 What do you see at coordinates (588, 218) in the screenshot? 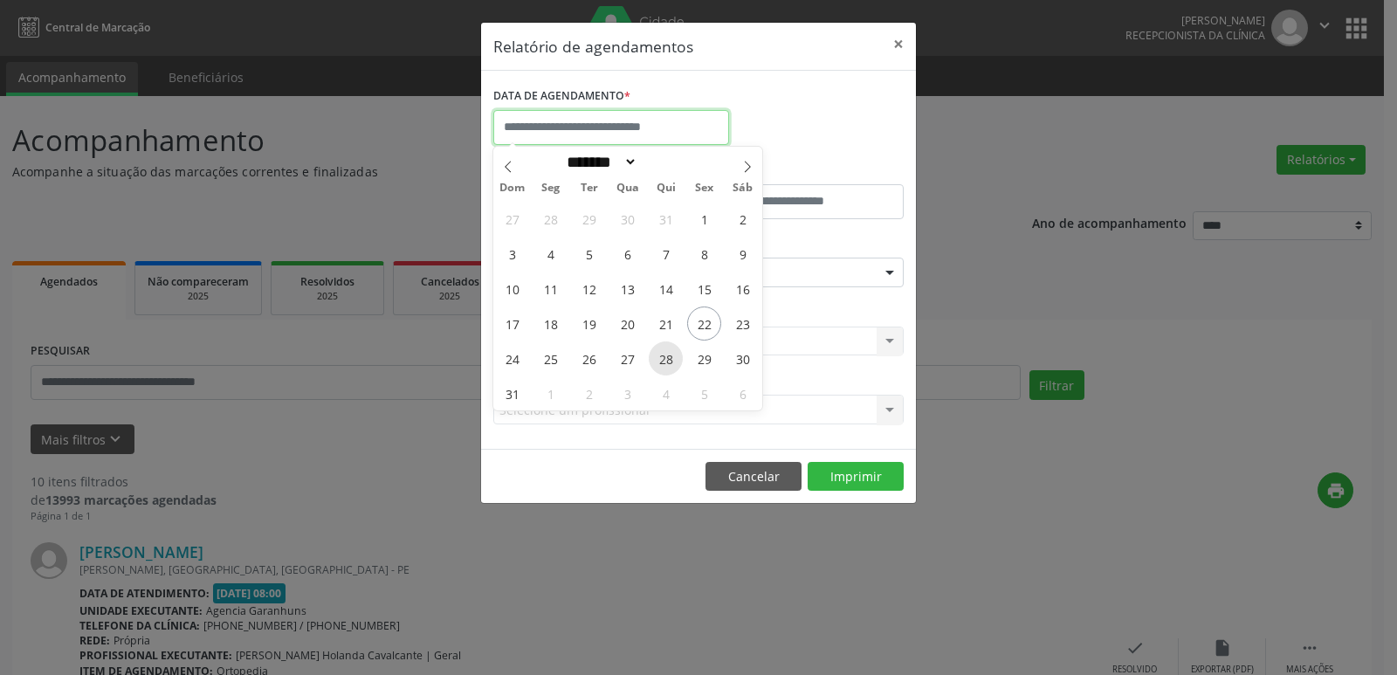
I see `span: Julho 29, 2025` at bounding box center [588, 218].